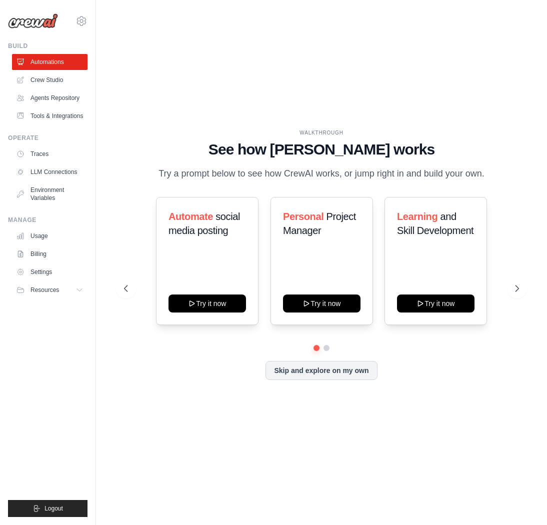  I want to click on span: Personal, so click(303, 216).